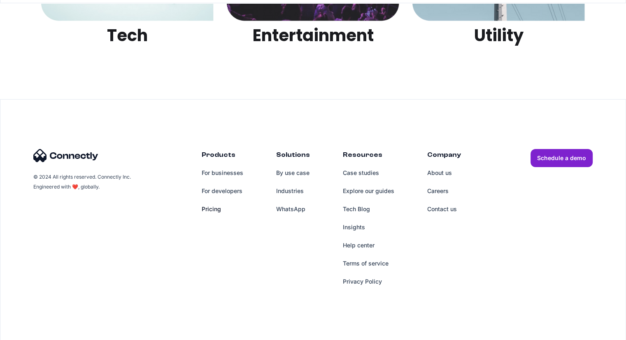  What do you see at coordinates (222, 157) in the screenshot?
I see `div: Products` at bounding box center [222, 157].